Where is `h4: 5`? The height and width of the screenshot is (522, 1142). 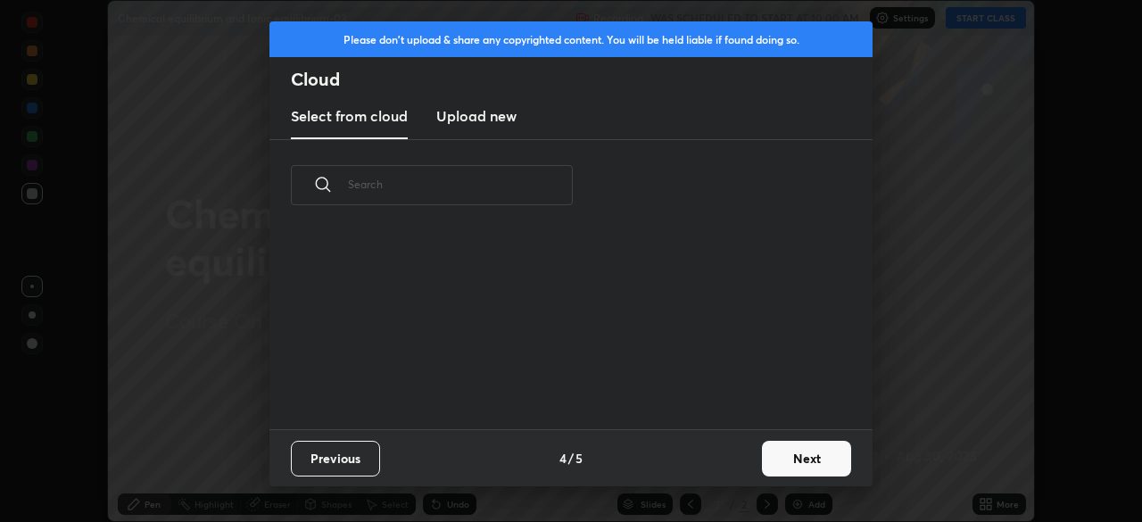
h4: 5 is located at coordinates (579, 458).